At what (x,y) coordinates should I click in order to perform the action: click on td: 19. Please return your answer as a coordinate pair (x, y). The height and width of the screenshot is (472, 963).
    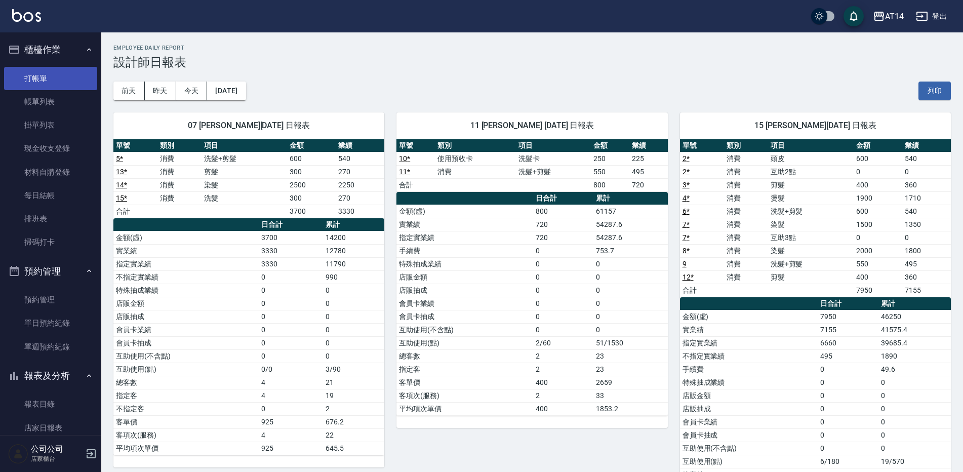
    Looking at the image, I should click on (354, 395).